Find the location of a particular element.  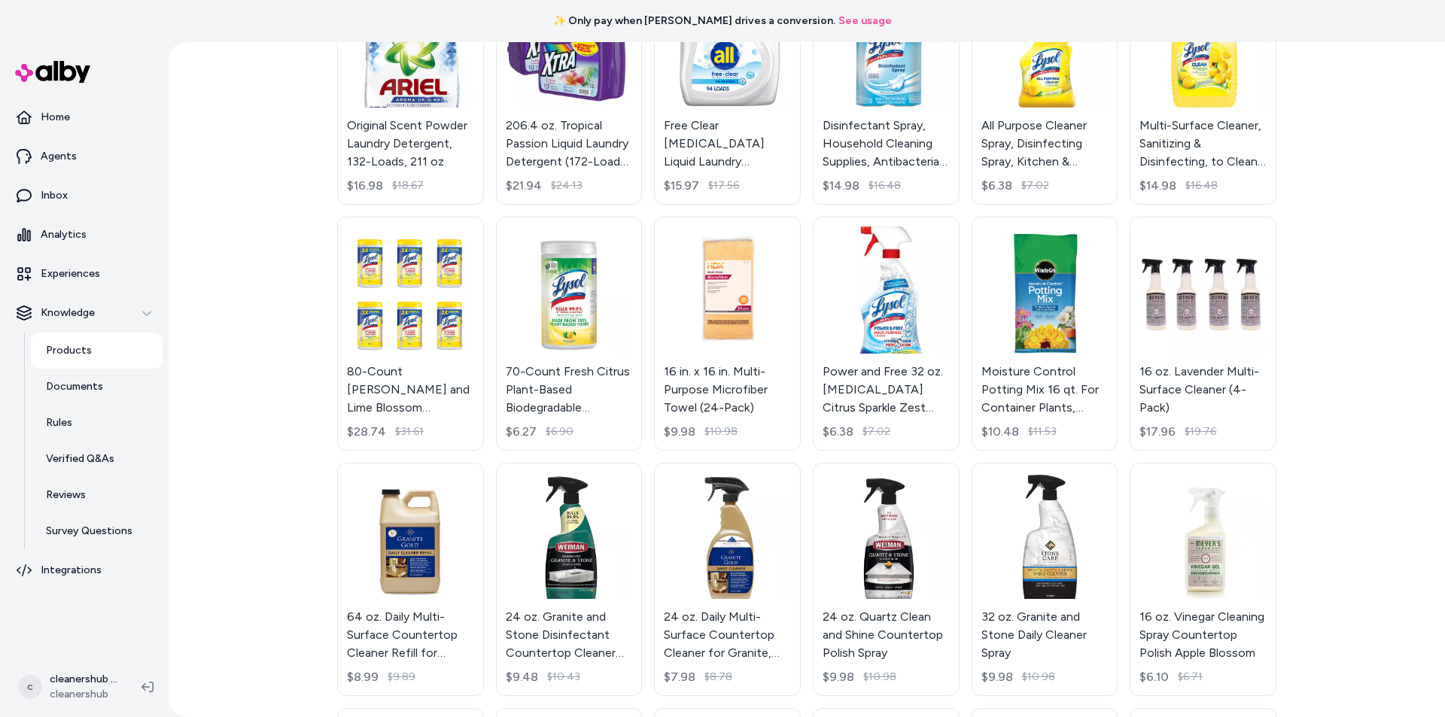

button: ccleanershub Shopifycleanershub is located at coordinates (69, 687).